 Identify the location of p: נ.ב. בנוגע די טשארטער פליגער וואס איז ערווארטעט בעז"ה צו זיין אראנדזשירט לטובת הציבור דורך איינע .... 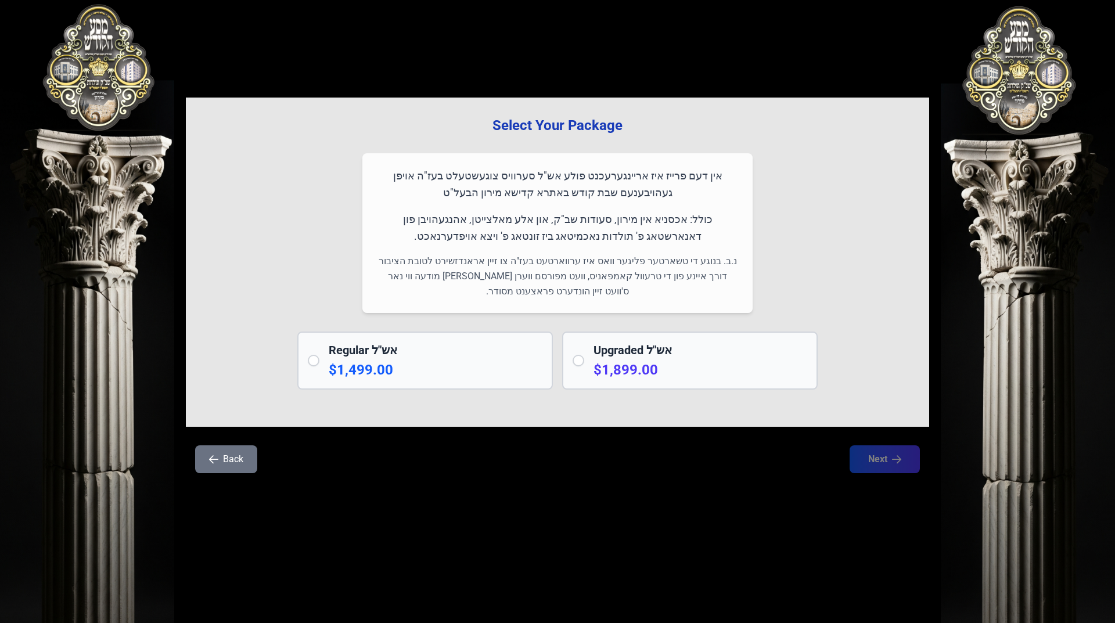
(557, 276).